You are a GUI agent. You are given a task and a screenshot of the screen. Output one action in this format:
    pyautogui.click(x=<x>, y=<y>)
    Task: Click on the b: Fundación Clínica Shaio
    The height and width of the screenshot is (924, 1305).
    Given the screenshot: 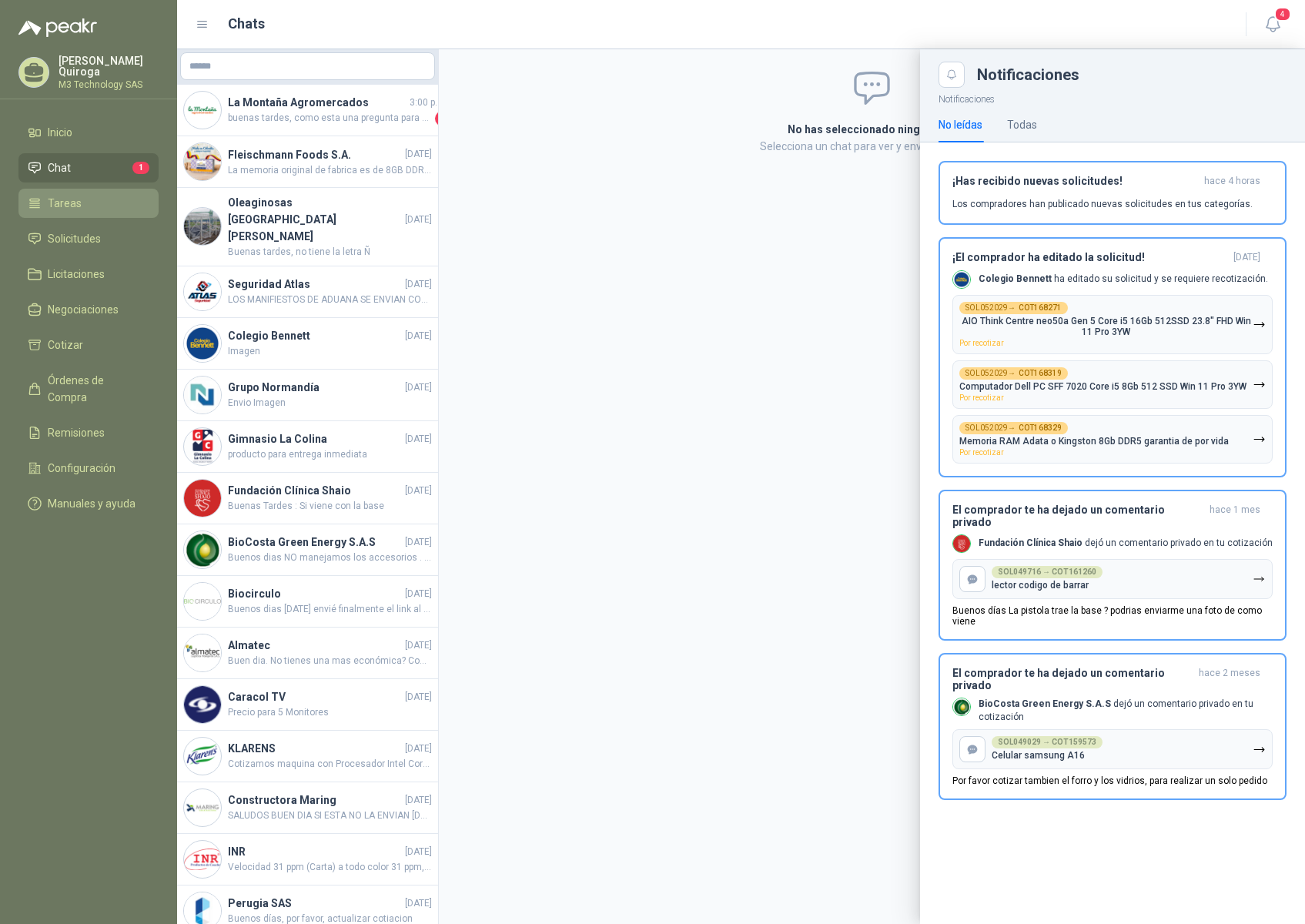 What is the action you would take?
    pyautogui.click(x=1030, y=543)
    